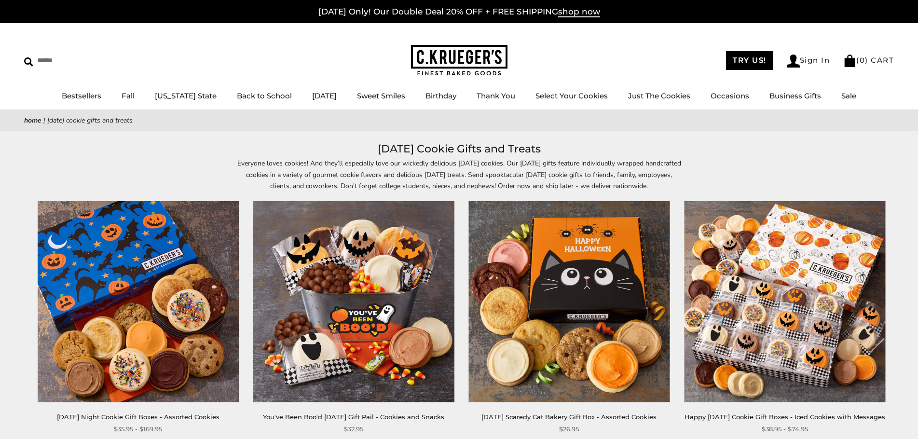 The width and height of the screenshot is (918, 439). What do you see at coordinates (862, 60) in the screenshot?
I see `span: 0` at bounding box center [862, 60].